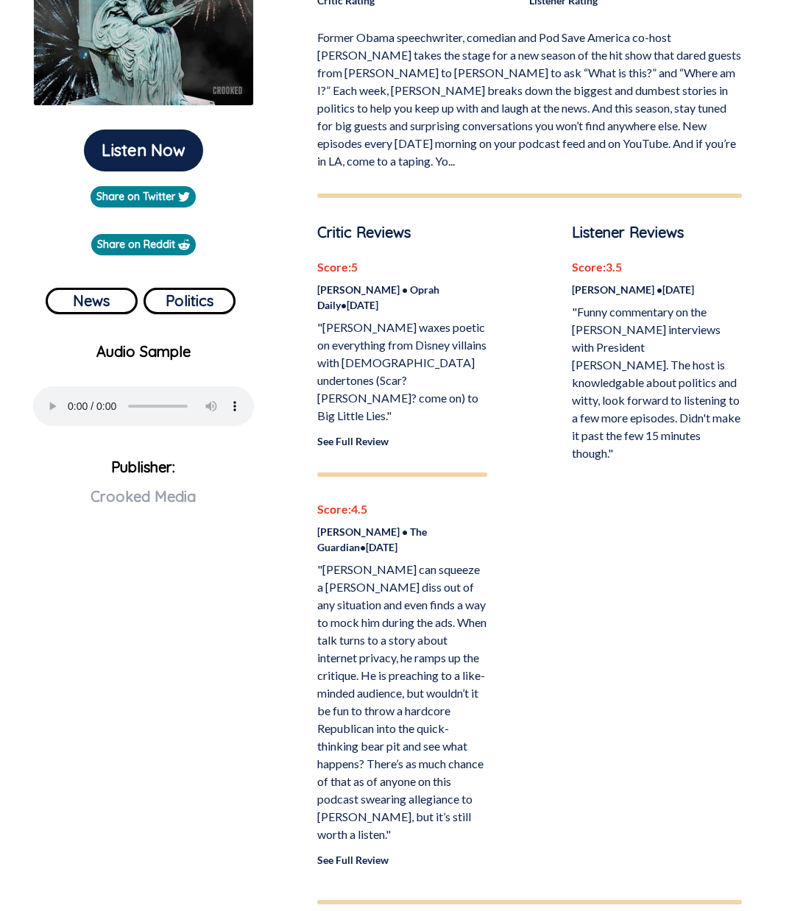 The width and height of the screenshot is (789, 911). I want to click on a: Politics, so click(189, 298).